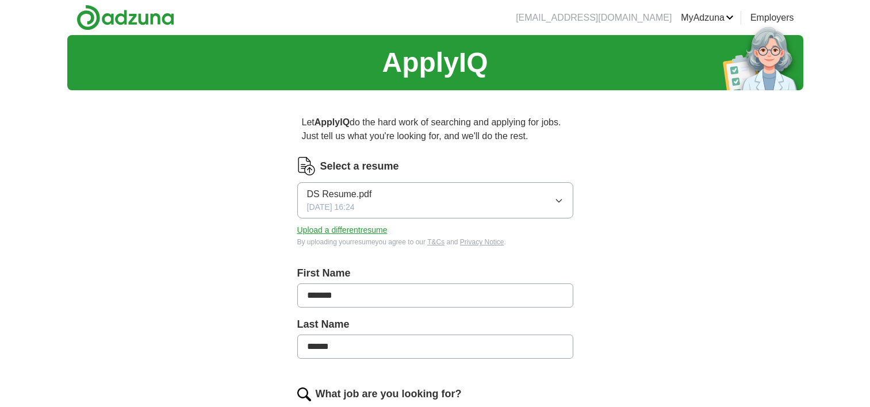 The height and width of the screenshot is (407, 870). Describe the element at coordinates (339, 194) in the screenshot. I see `span: DS Resume.pdf` at that location.